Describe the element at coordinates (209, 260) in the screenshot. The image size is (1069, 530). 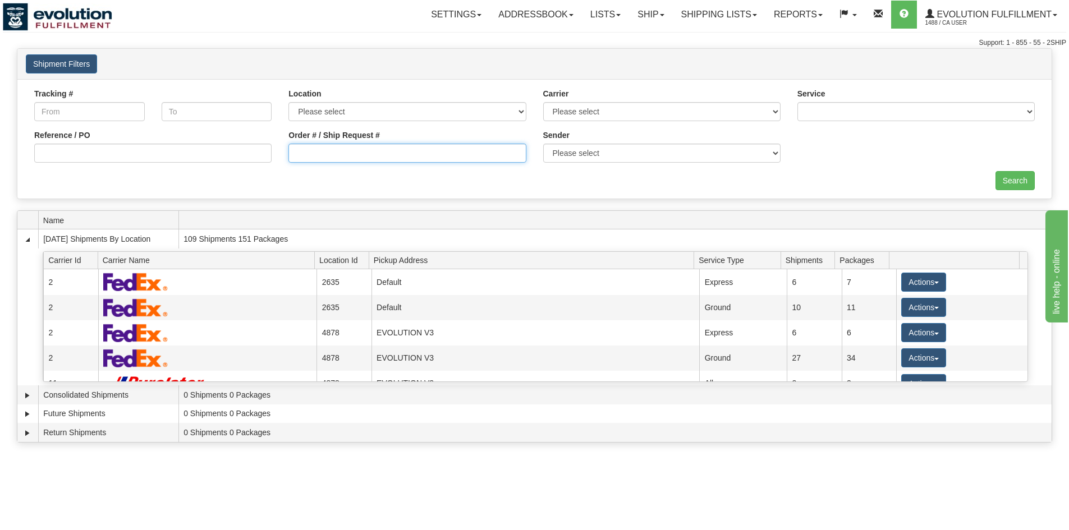
I see `span: Carrier Name` at that location.